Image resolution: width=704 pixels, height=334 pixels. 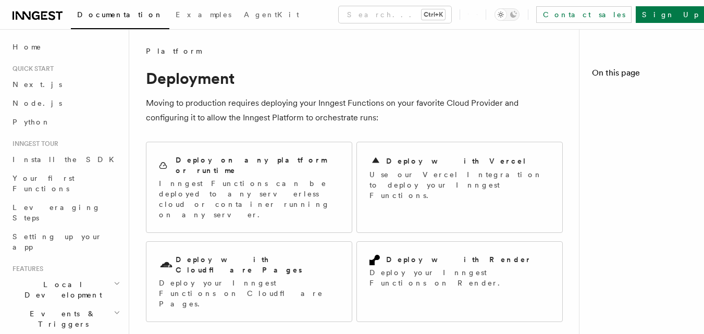 I want to click on a: Documentation, so click(x=120, y=16).